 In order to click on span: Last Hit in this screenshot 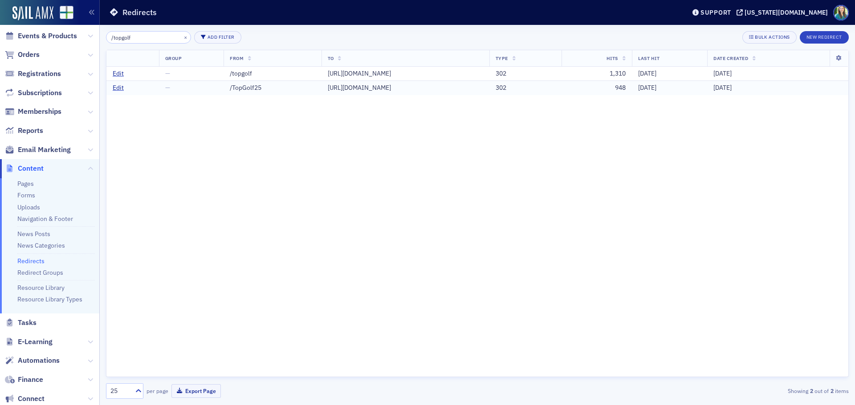, I will do `click(648, 58)`.